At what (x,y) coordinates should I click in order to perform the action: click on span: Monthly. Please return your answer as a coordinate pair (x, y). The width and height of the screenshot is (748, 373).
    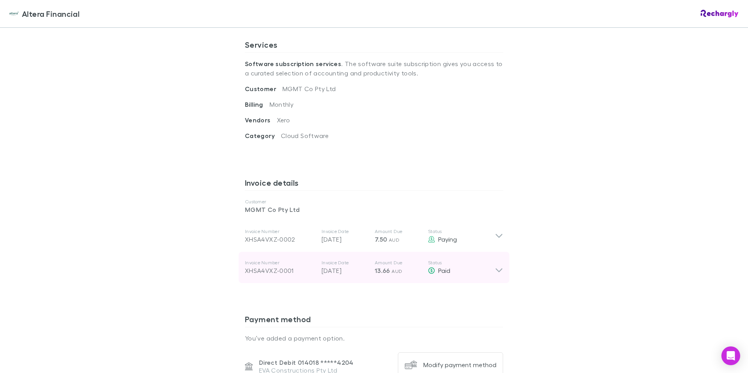
    Looking at the image, I should click on (282, 104).